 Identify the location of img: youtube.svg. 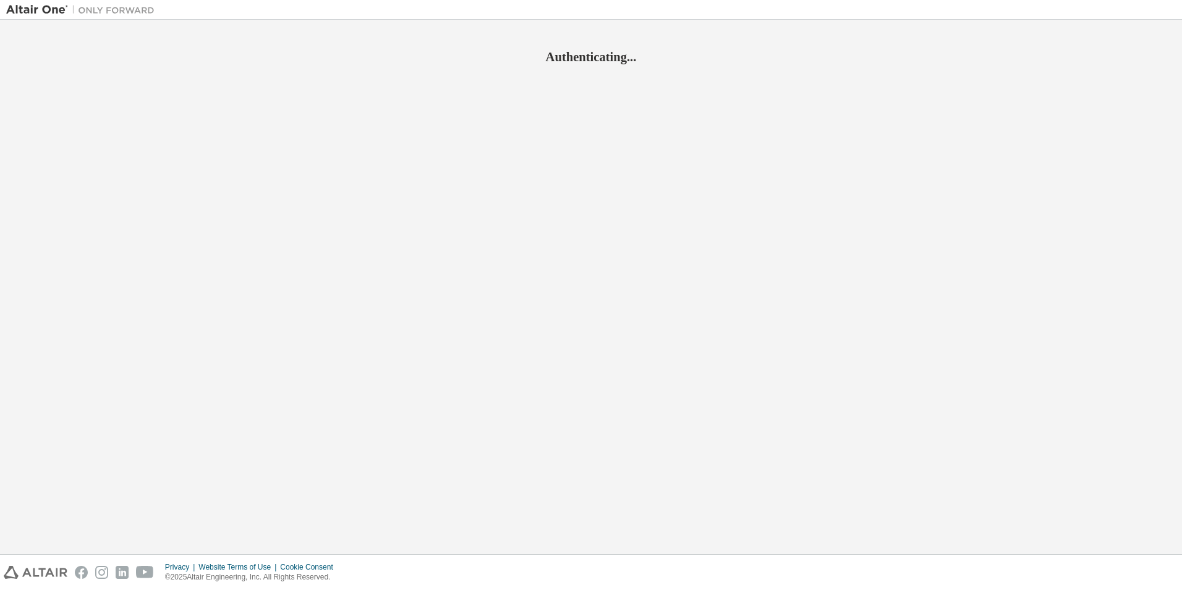
(145, 572).